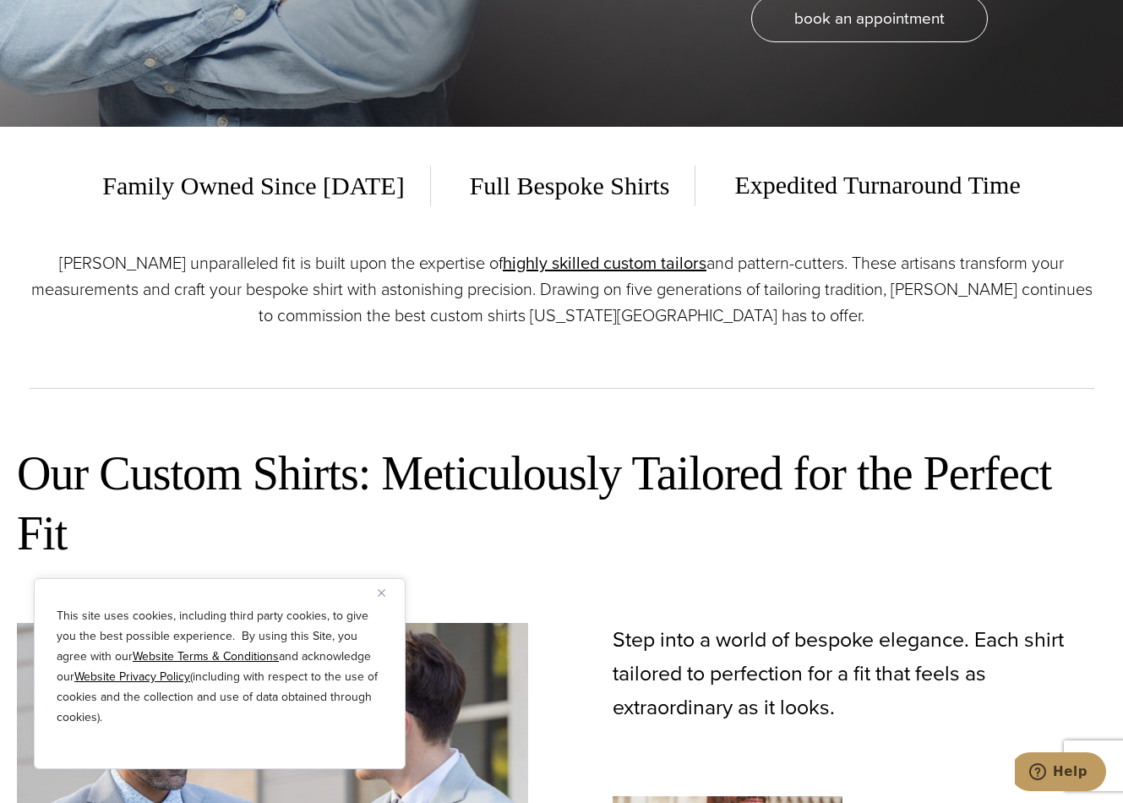 The height and width of the screenshot is (803, 1123). What do you see at coordinates (55, 19) in the screenshot?
I see `span: Help` at bounding box center [55, 19].